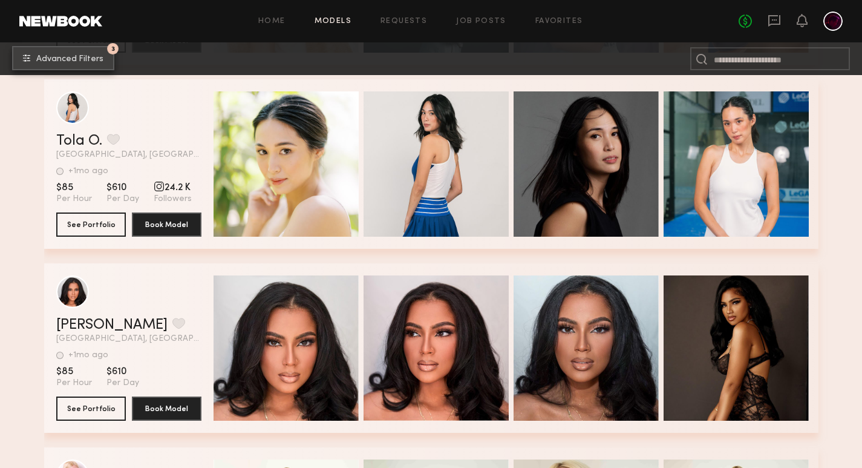 The height and width of the screenshot is (468, 862). What do you see at coordinates (172, 187) in the screenshot?
I see `span: 24.2 K` at bounding box center [172, 187].